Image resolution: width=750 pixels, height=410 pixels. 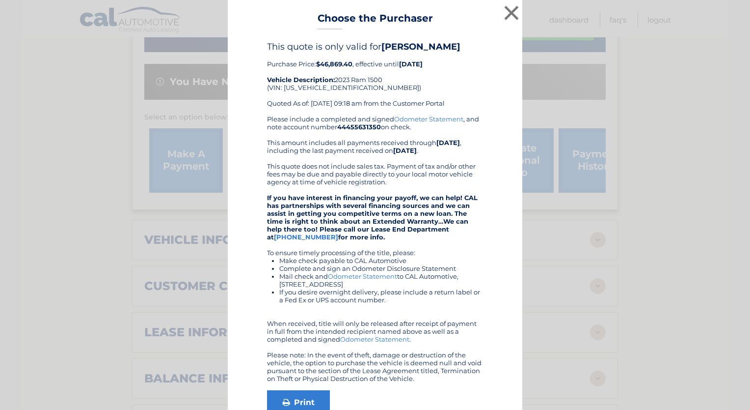 I want to click on h4: This quote is only valid for, so click(x=375, y=47).